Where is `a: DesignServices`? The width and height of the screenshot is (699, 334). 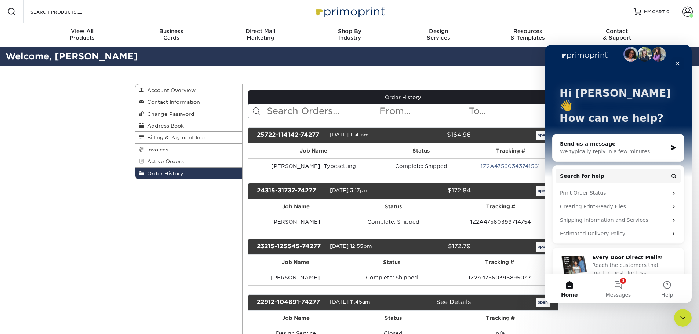
a: DesignServices is located at coordinates (438, 35).